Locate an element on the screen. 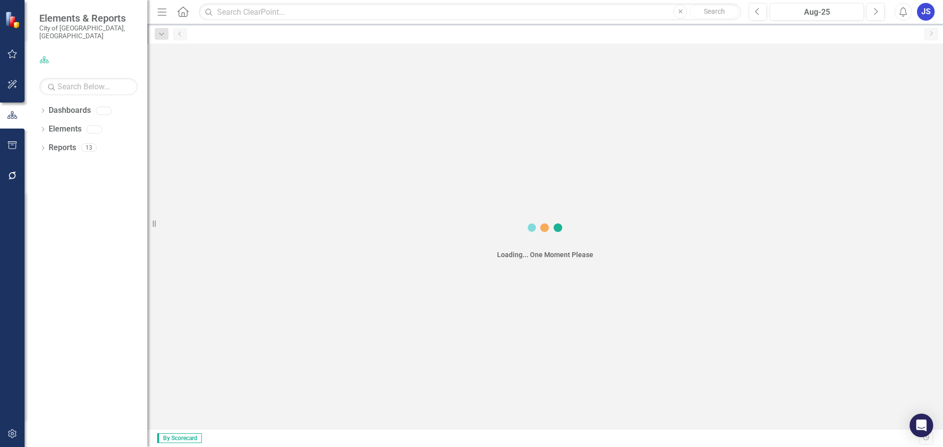 The image size is (943, 447). button: JS is located at coordinates (926, 12).